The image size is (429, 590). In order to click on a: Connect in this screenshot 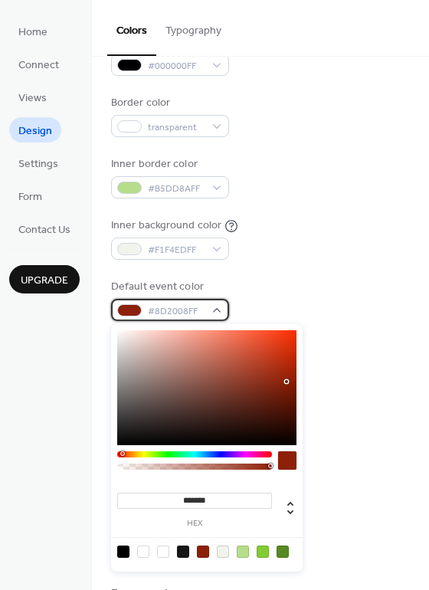, I will do `click(38, 64)`.